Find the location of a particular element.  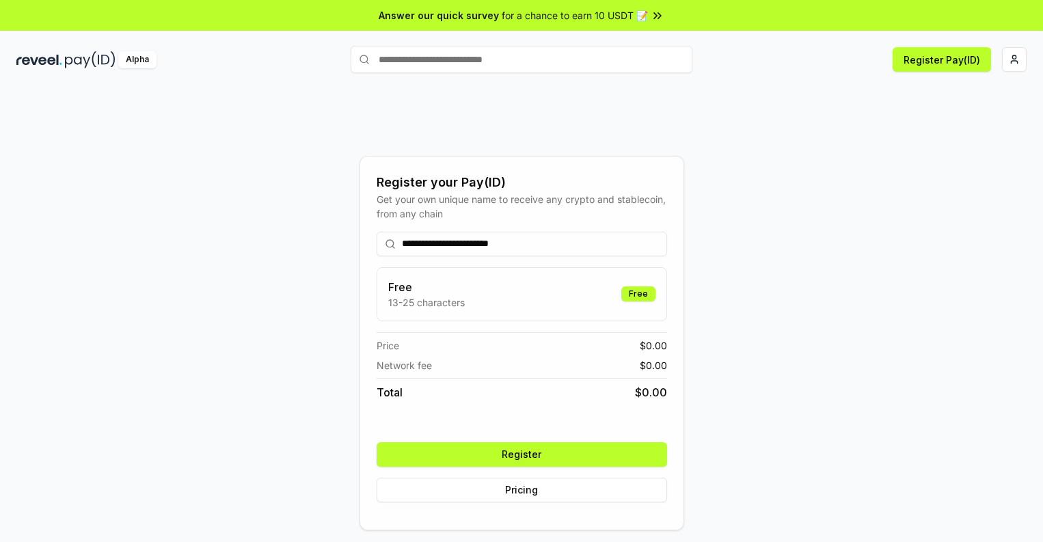

div: Alpha is located at coordinates (137, 59).